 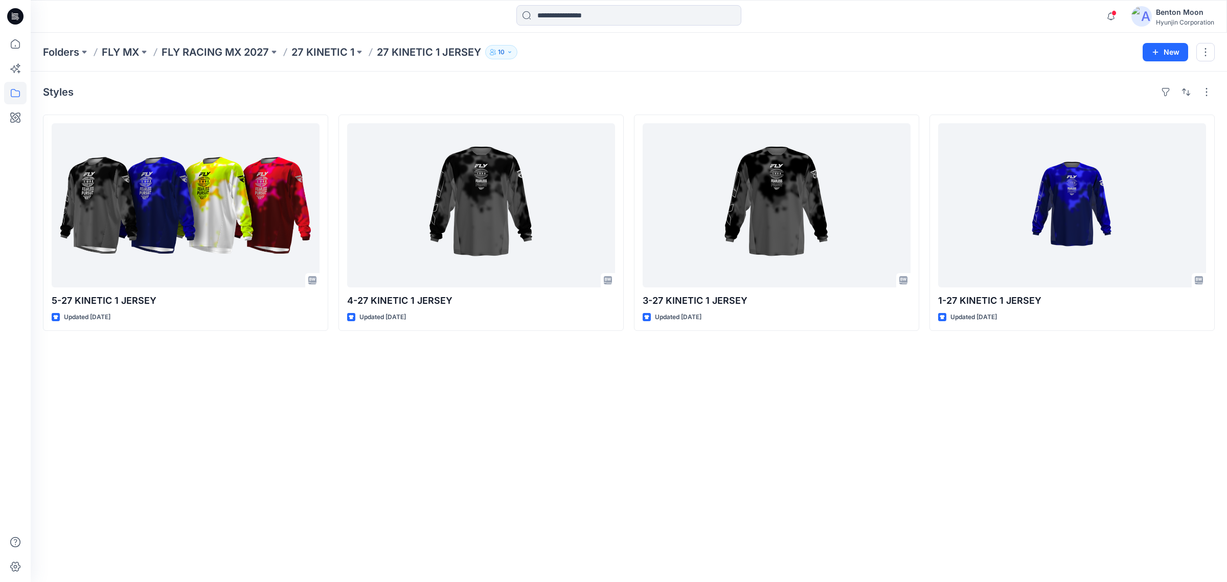 I want to click on a: 5-27 KINETIC 1 JERSEY, so click(x=186, y=205).